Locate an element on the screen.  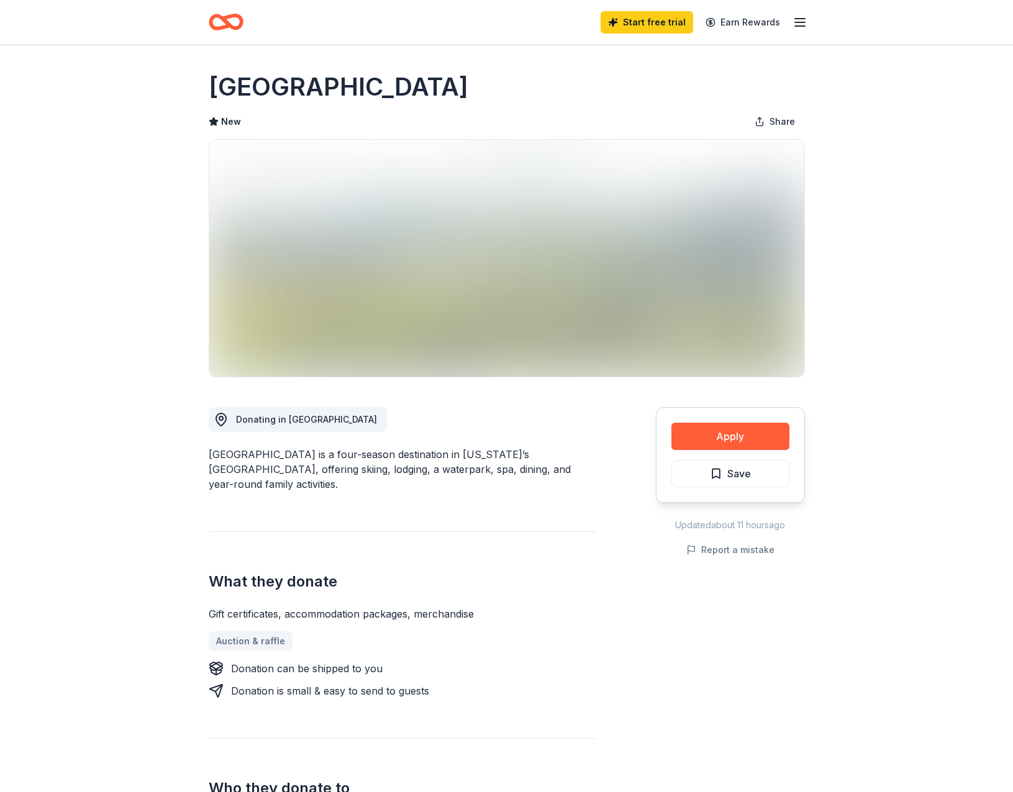
span: New is located at coordinates (231, 122).